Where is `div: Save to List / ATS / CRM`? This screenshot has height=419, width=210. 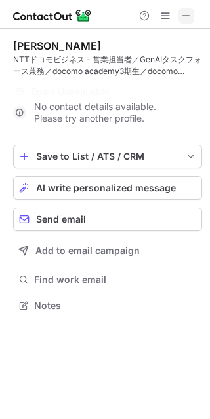
div: Save to List / ATS / CRM is located at coordinates (107, 156).